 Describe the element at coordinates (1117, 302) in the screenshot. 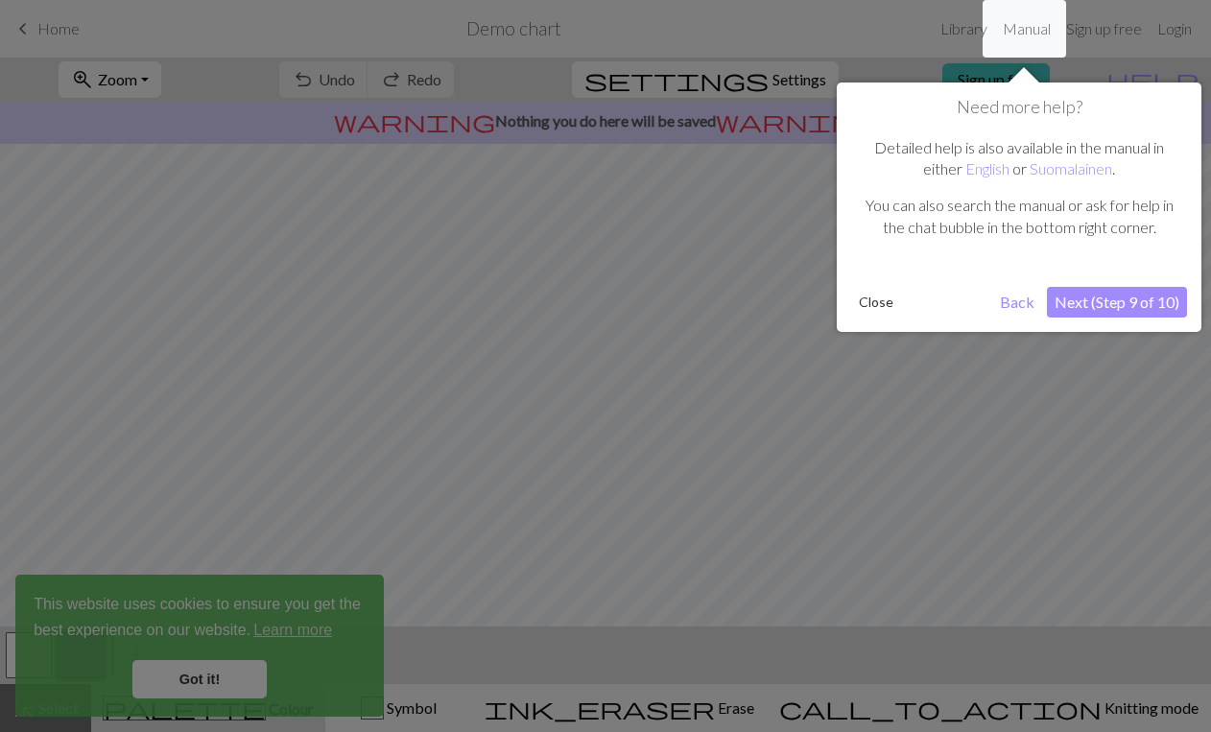

I see `button: Next (Step 9 of 10)` at that location.